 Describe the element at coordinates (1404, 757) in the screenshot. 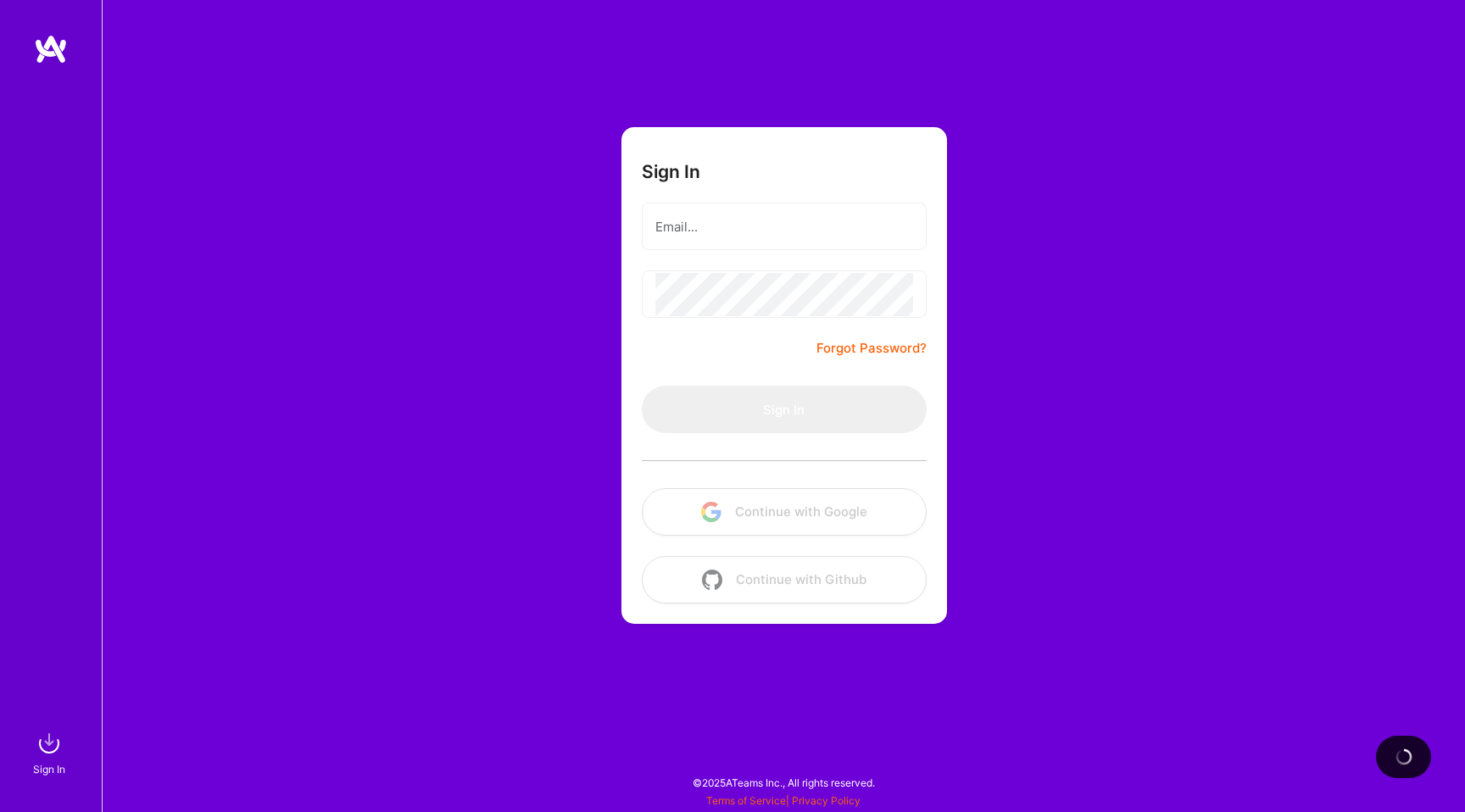

I see `img: loading` at that location.